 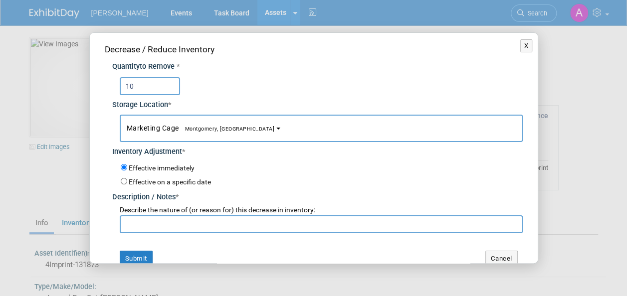 I want to click on div: Inventory Adjustment, so click(x=317, y=150).